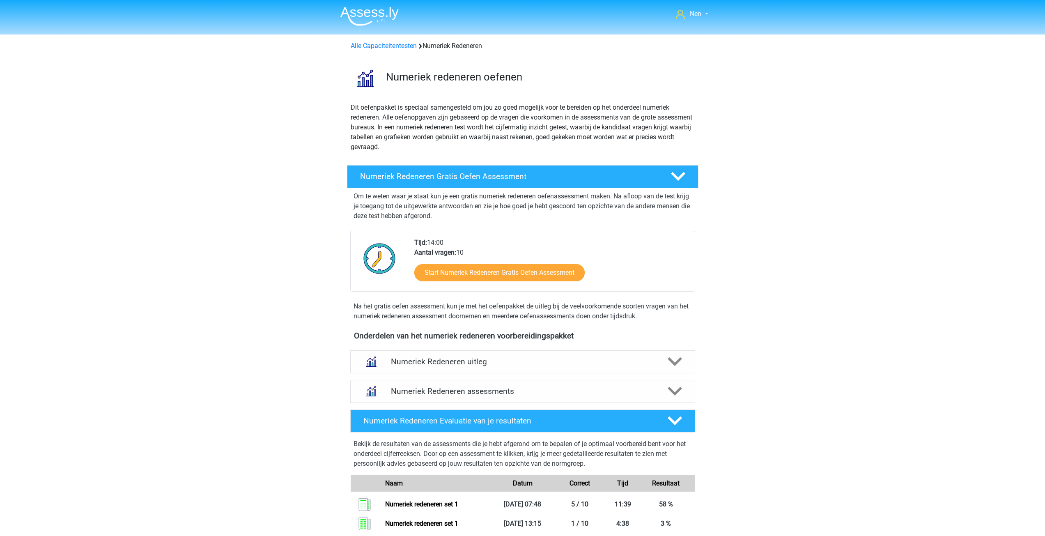 The height and width of the screenshot is (536, 1045). Describe the element at coordinates (523, 391) in the screenshot. I see `h4: Numeriek Redeneren assessments` at that location.